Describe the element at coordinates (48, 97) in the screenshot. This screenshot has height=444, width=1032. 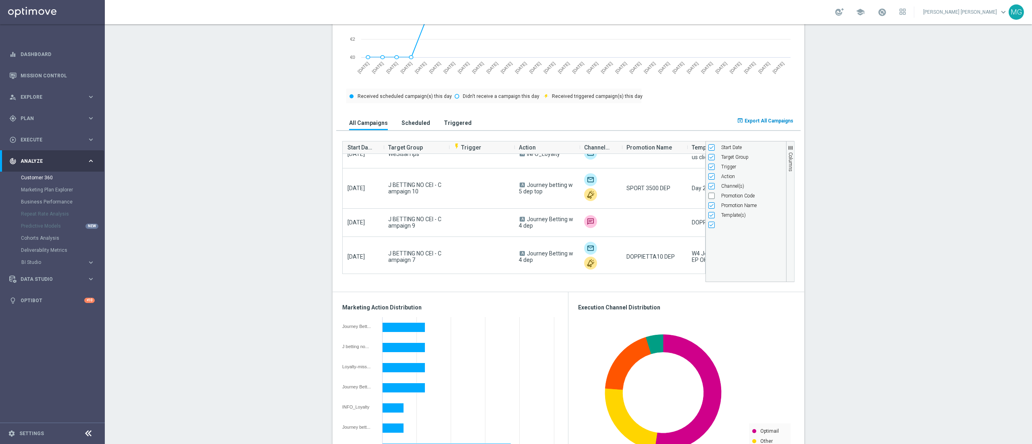
I see `div: Explore` at that location.